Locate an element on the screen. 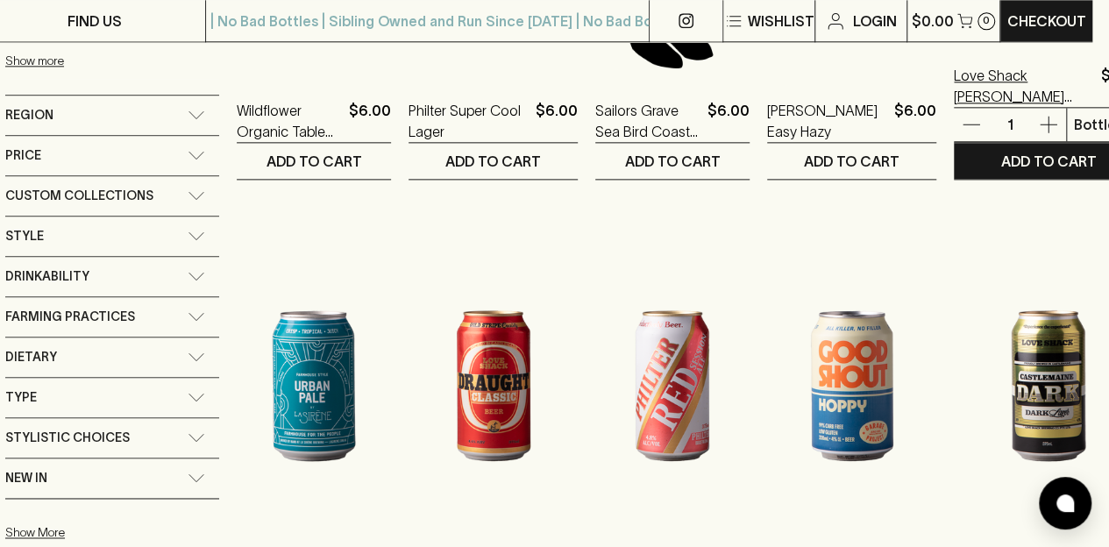  div: Region is located at coordinates (112, 115).